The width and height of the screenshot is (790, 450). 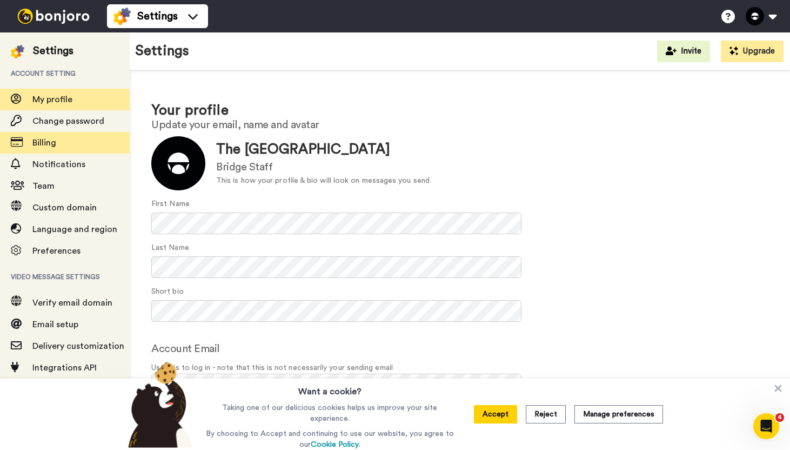 I want to click on span: My profile, so click(x=52, y=99).